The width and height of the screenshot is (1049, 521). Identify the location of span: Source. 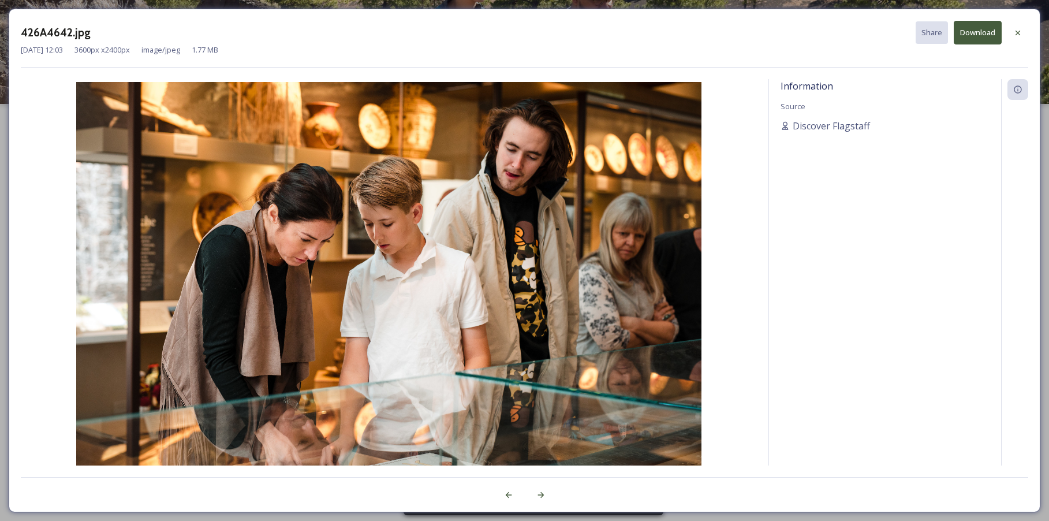
(793, 106).